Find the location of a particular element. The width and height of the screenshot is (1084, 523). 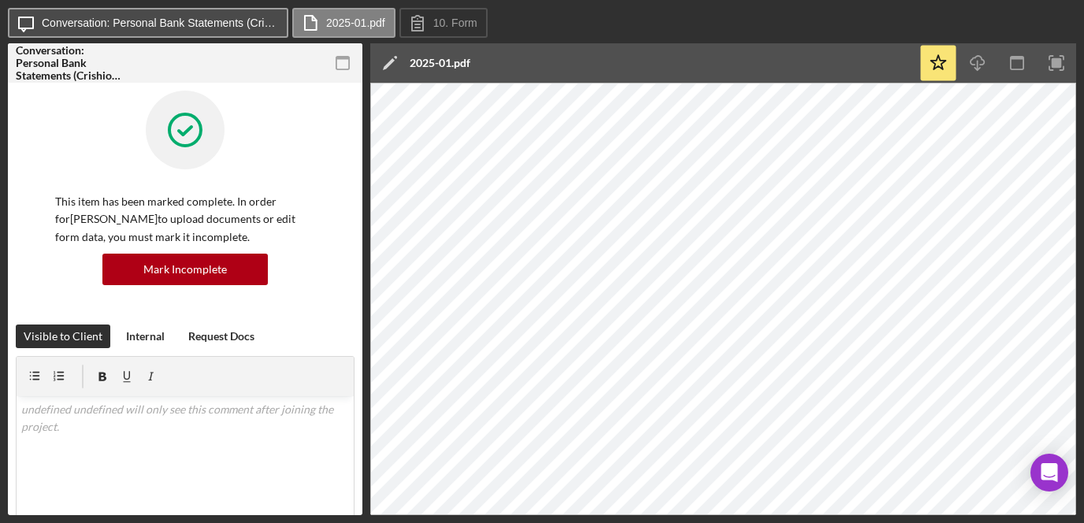

div: Conversation: Personal Bank Statements (Crishion C.) is located at coordinates (71, 63).